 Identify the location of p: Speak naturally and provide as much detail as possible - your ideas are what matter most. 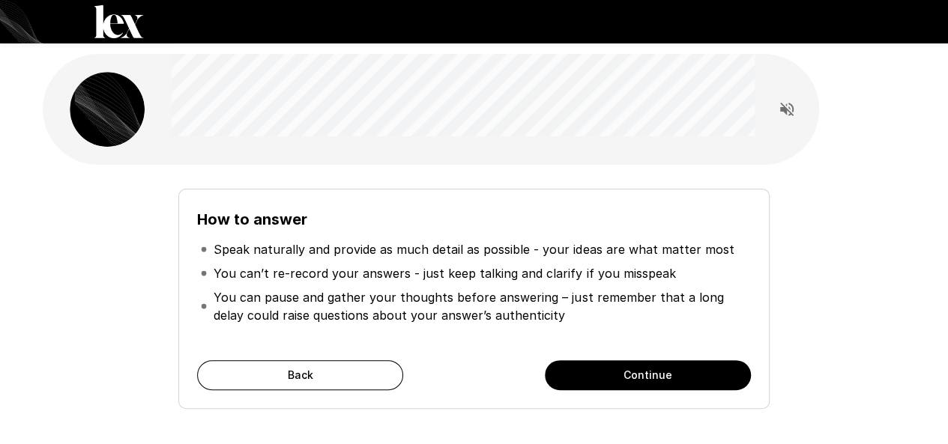
(474, 250).